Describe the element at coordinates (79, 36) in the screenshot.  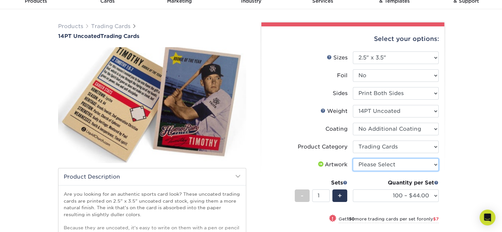
I see `span: 14PT Uncoated` at that location.